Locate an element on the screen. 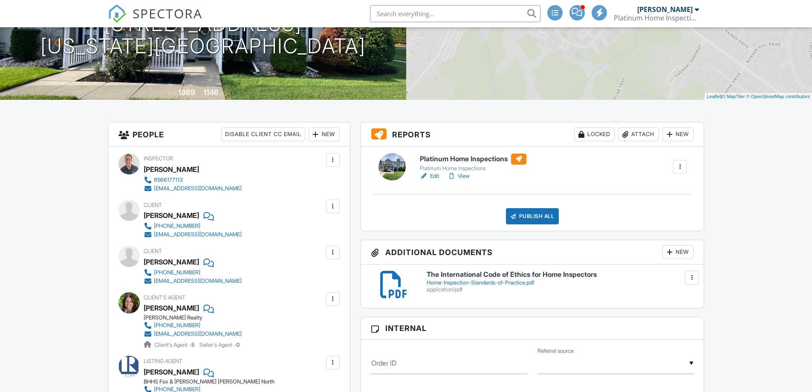 The image size is (812, 392). input: Search everything... is located at coordinates (455, 14).